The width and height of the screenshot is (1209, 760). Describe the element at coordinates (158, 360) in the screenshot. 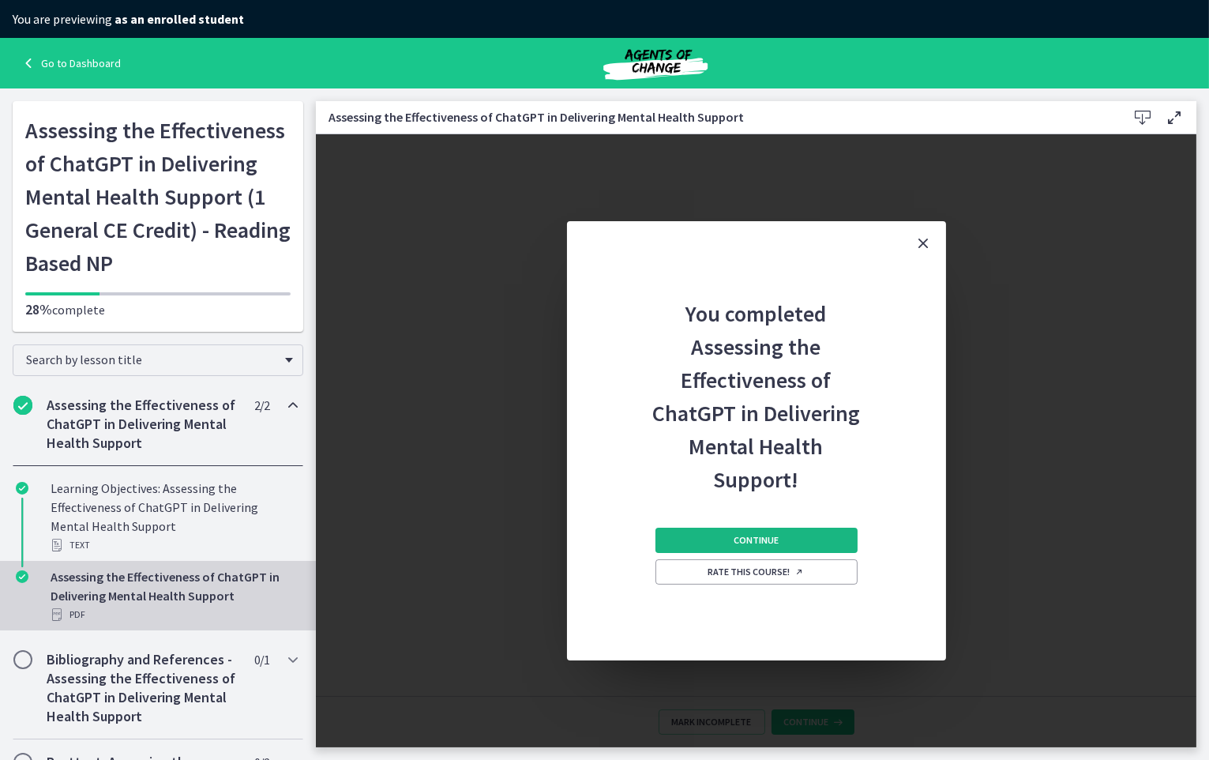

I see `div: Search by lesson title` at that location.